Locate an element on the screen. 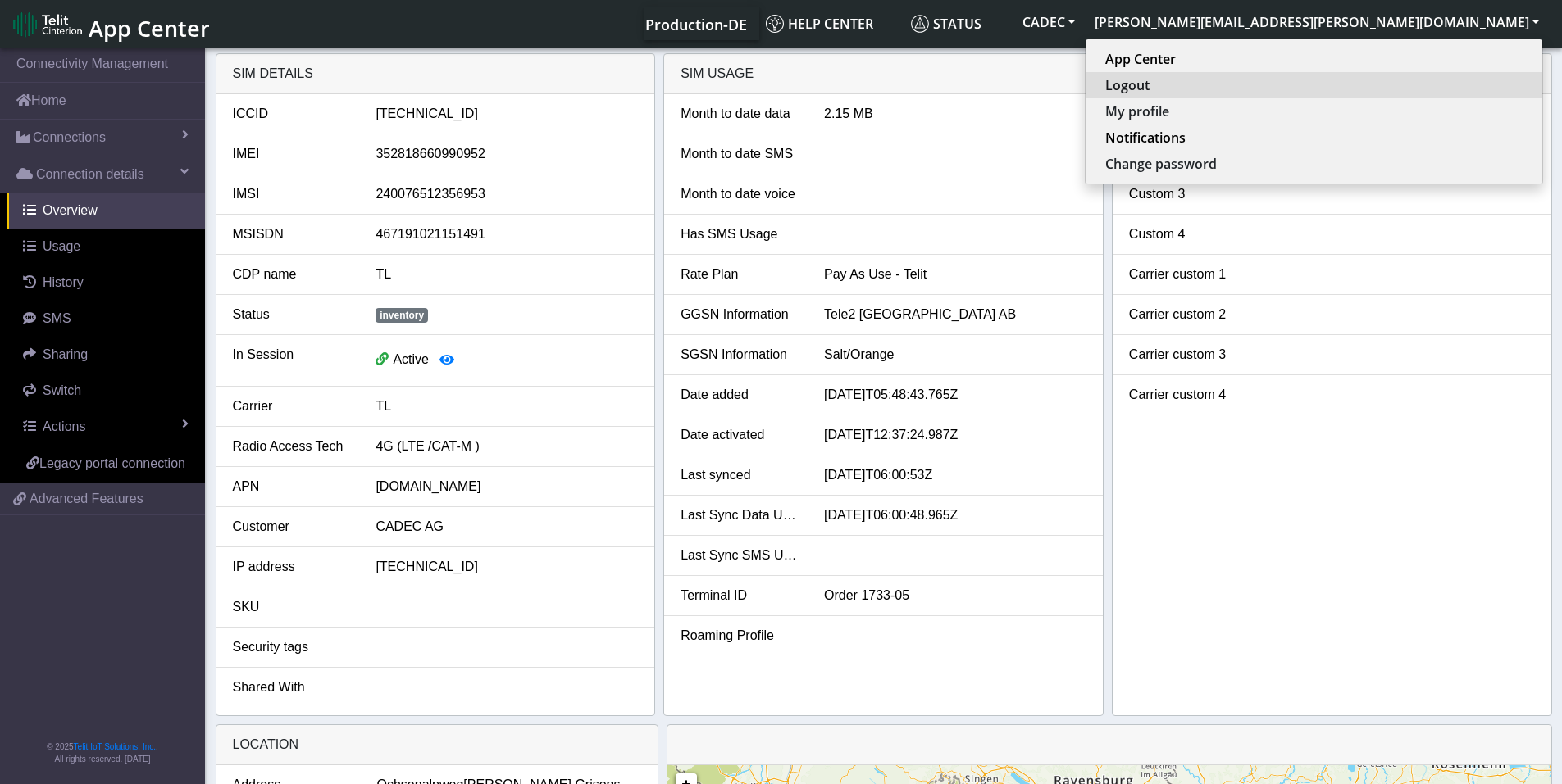  div: Custom 4 is located at coordinates (1188, 234).